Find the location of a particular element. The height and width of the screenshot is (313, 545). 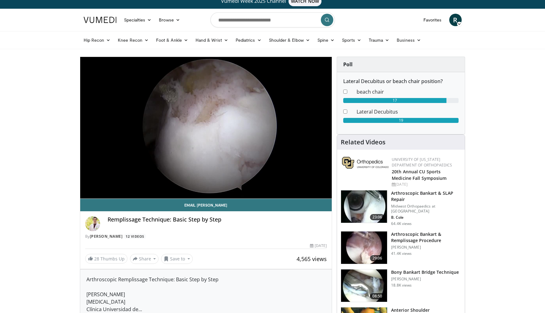

span: 28 is located at coordinates (97, 259).